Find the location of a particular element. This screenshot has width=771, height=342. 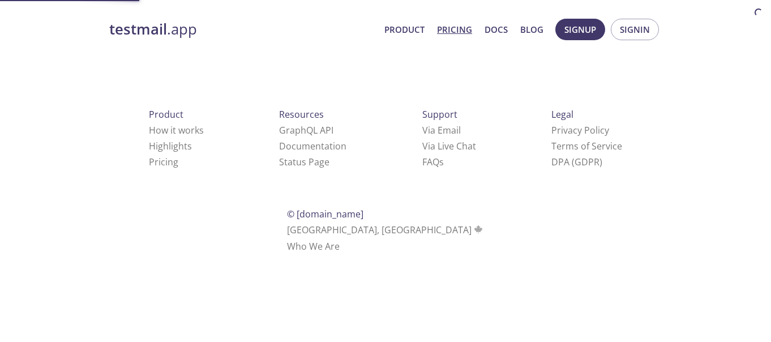

a: Via Live Chat is located at coordinates (449, 146).